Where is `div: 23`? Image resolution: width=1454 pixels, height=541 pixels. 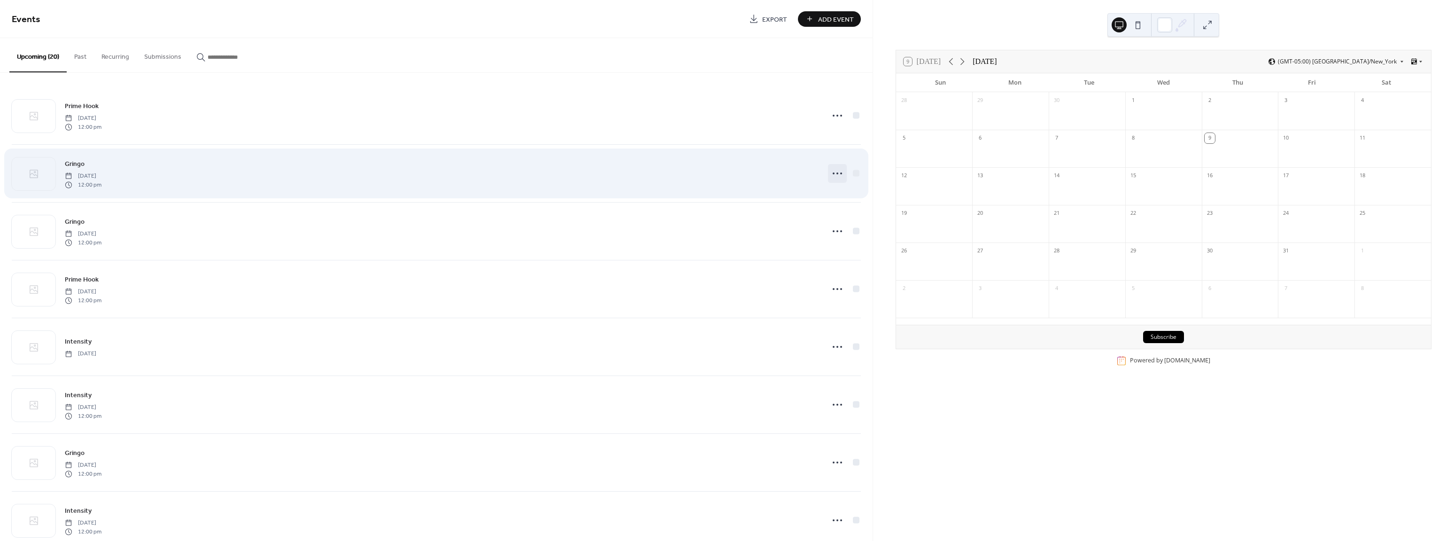 div: 23 is located at coordinates (1210, 213).